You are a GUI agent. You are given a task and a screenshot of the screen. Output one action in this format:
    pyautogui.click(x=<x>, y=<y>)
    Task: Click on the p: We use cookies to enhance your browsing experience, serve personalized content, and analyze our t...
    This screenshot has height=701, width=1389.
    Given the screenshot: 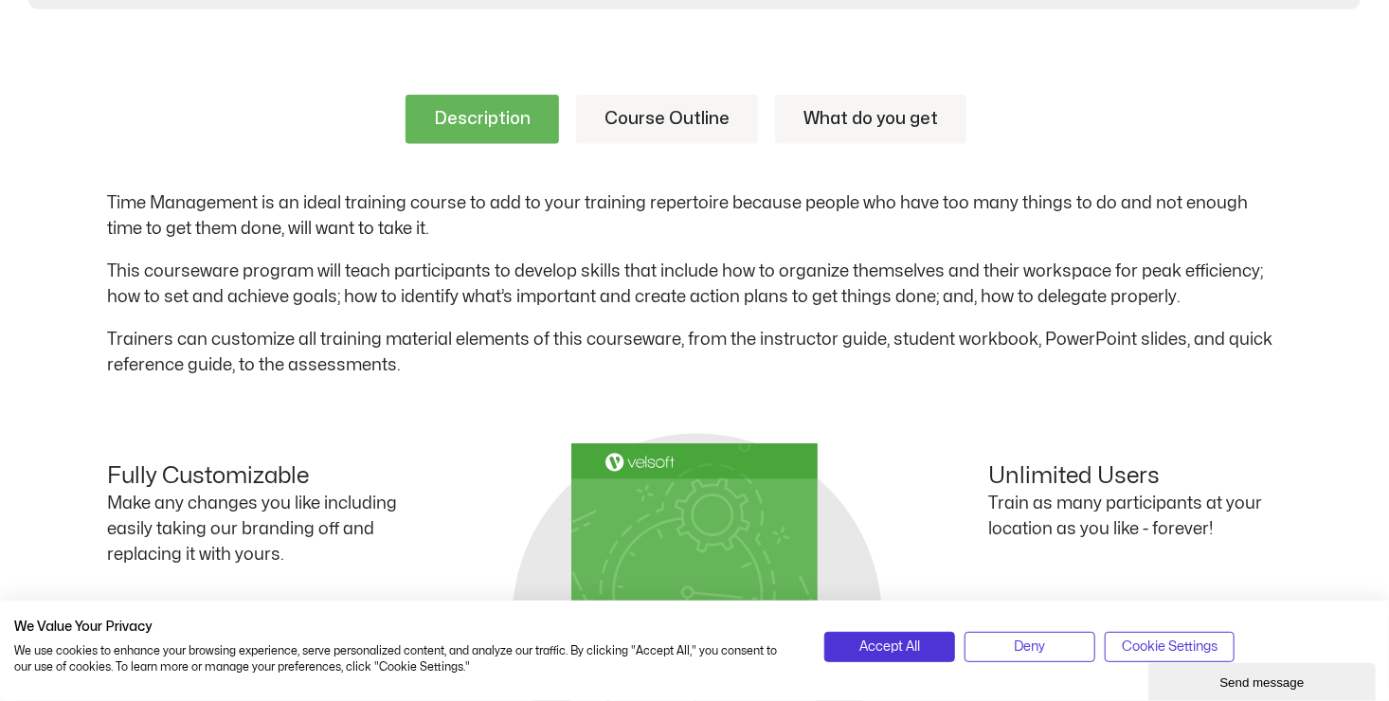 What is the action you would take?
    pyautogui.click(x=405, y=659)
    